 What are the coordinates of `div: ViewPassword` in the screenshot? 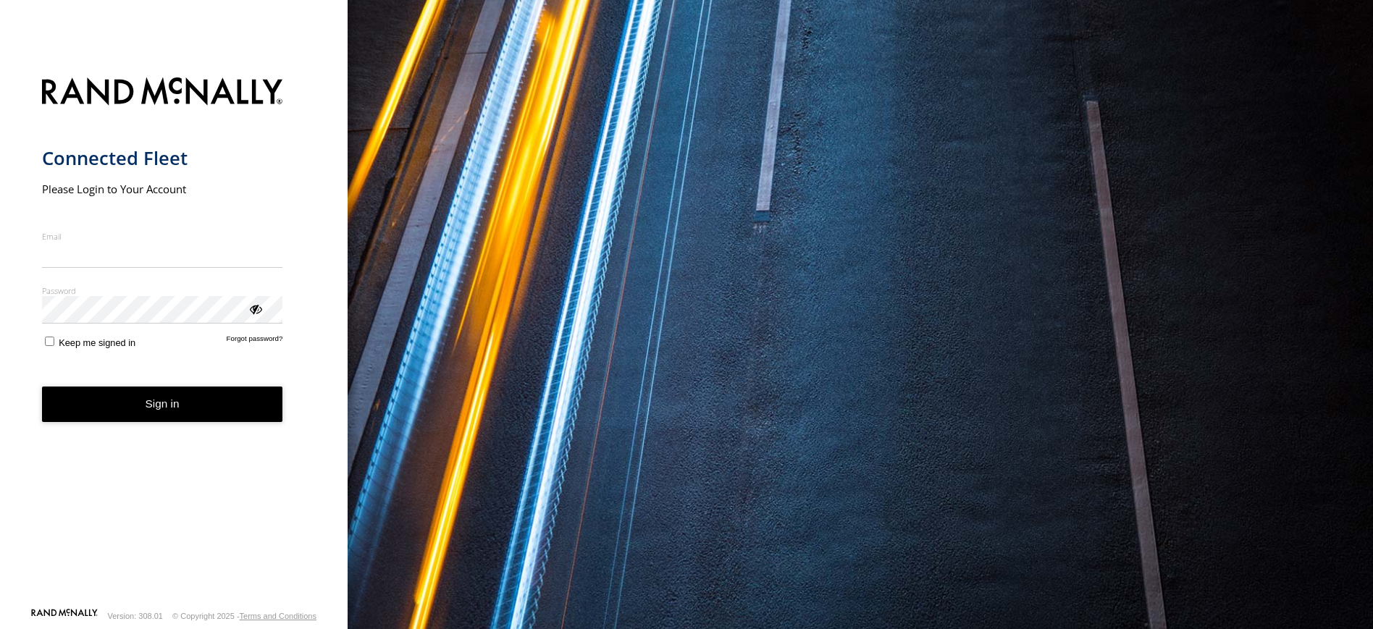 It's located at (255, 308).